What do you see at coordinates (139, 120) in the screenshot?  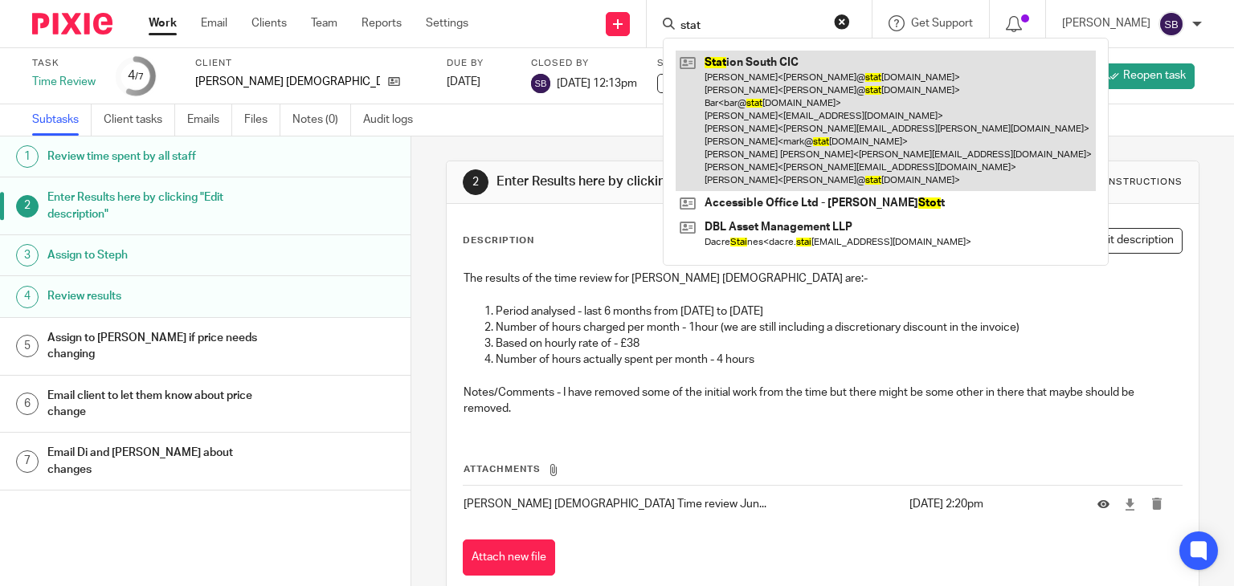 I see `a: Client tasks` at bounding box center [139, 120].